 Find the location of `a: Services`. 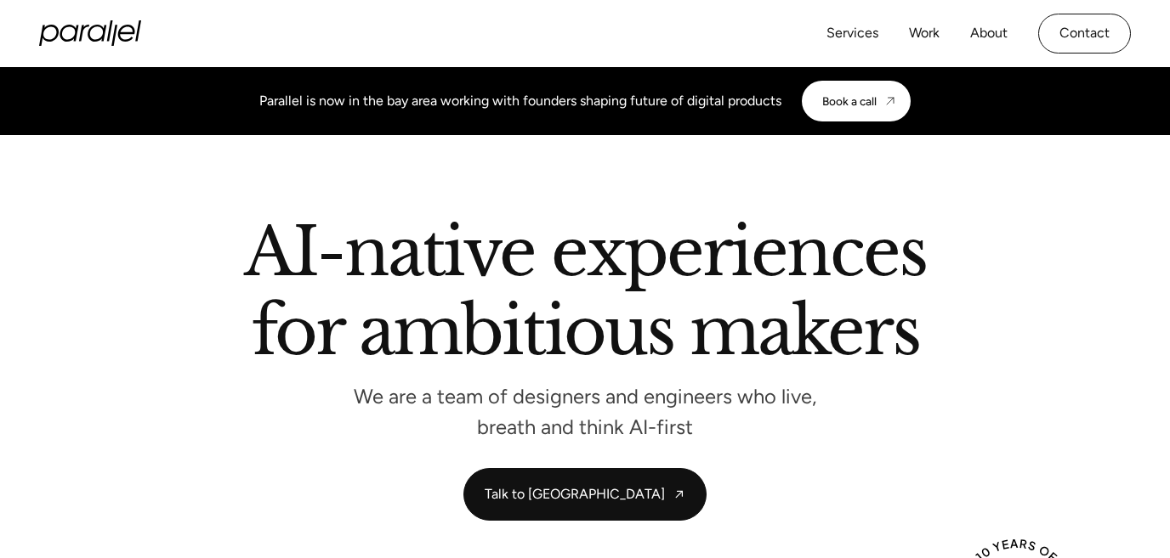

a: Services is located at coordinates (852, 33).